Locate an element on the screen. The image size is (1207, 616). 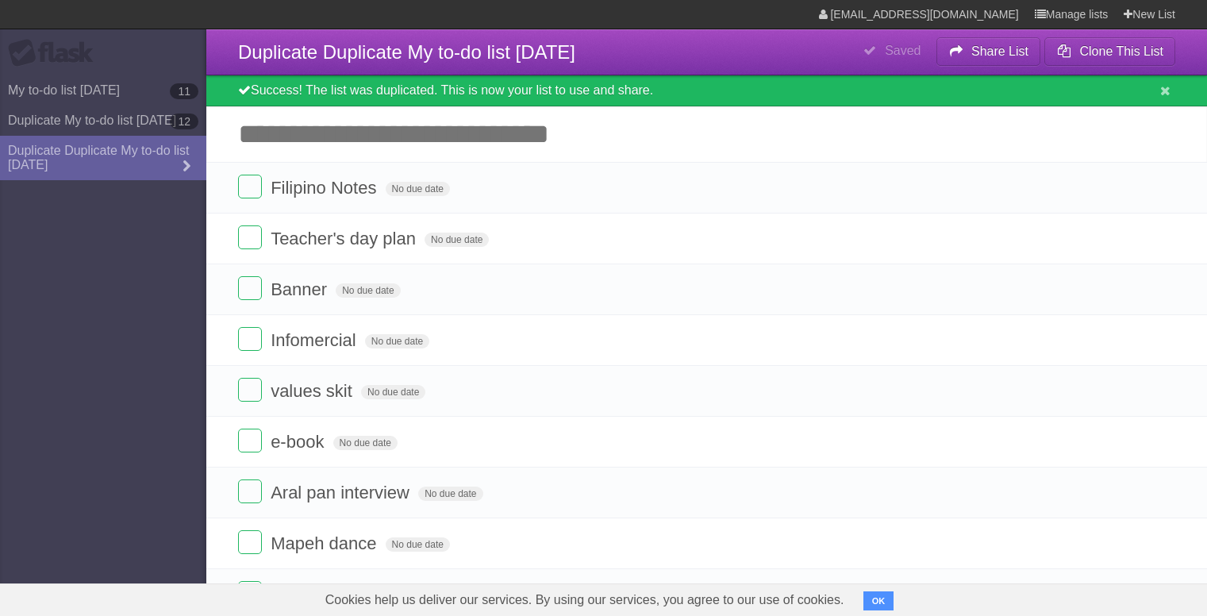
b: Share List is located at coordinates (1000, 51).